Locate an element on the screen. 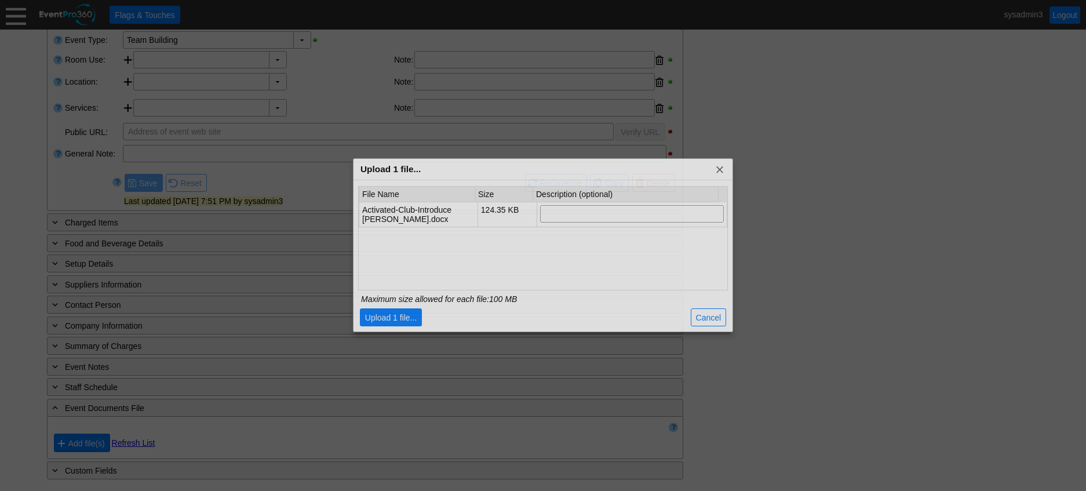  th: Description (optional) is located at coordinates (626, 194).